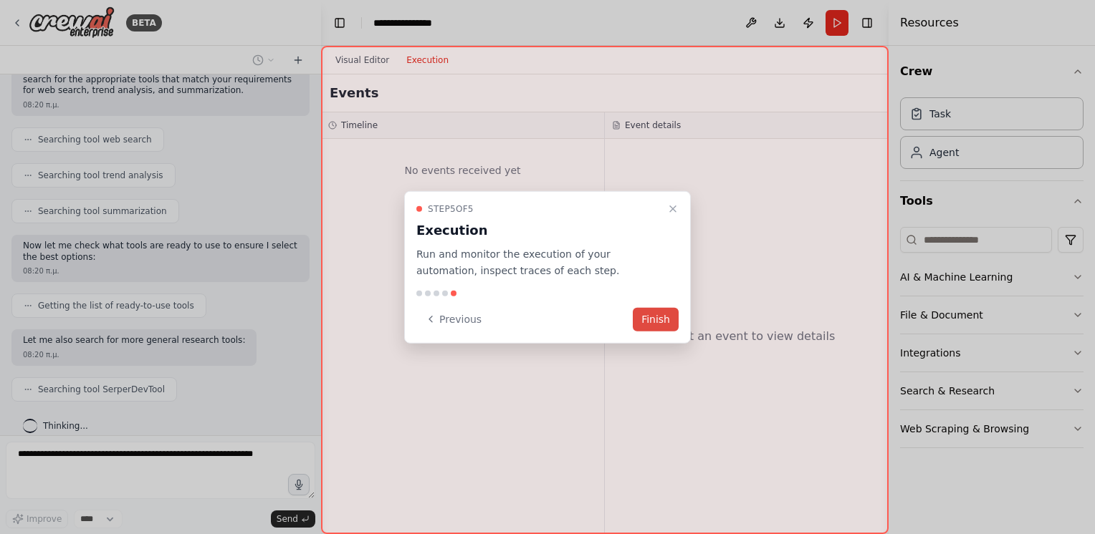 Image resolution: width=1095 pixels, height=534 pixels. Describe the element at coordinates (656, 319) in the screenshot. I see `button: Finish` at that location.